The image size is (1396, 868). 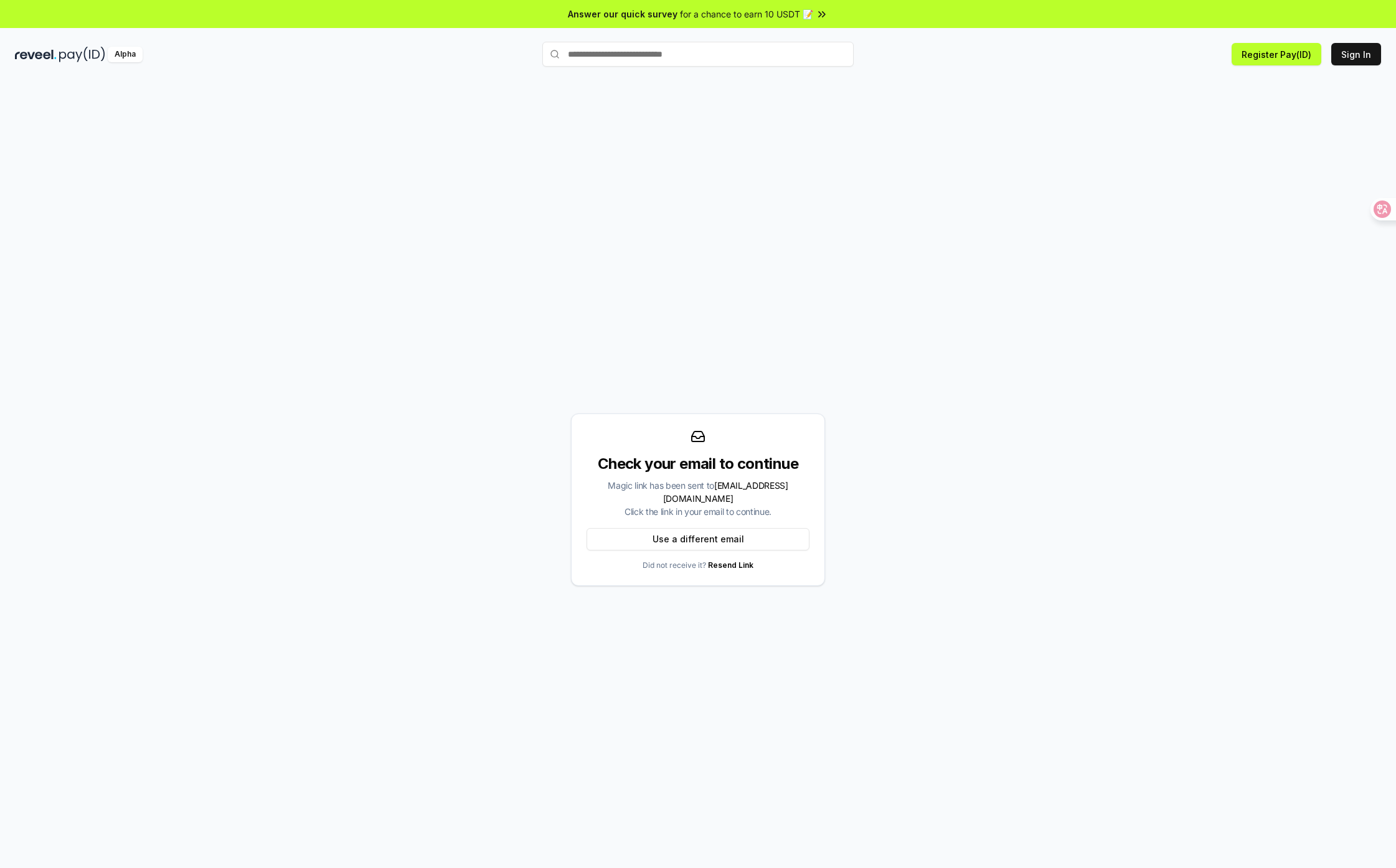 What do you see at coordinates (747, 14) in the screenshot?
I see `span: for a chance to earn 10 USDT 📝` at bounding box center [747, 14].